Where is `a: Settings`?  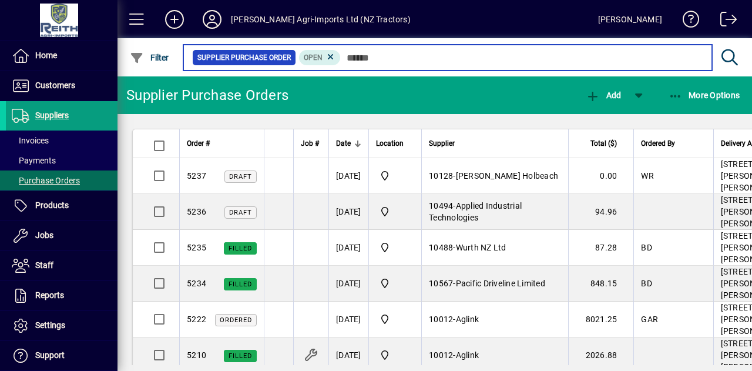
a: Settings is located at coordinates (62, 325).